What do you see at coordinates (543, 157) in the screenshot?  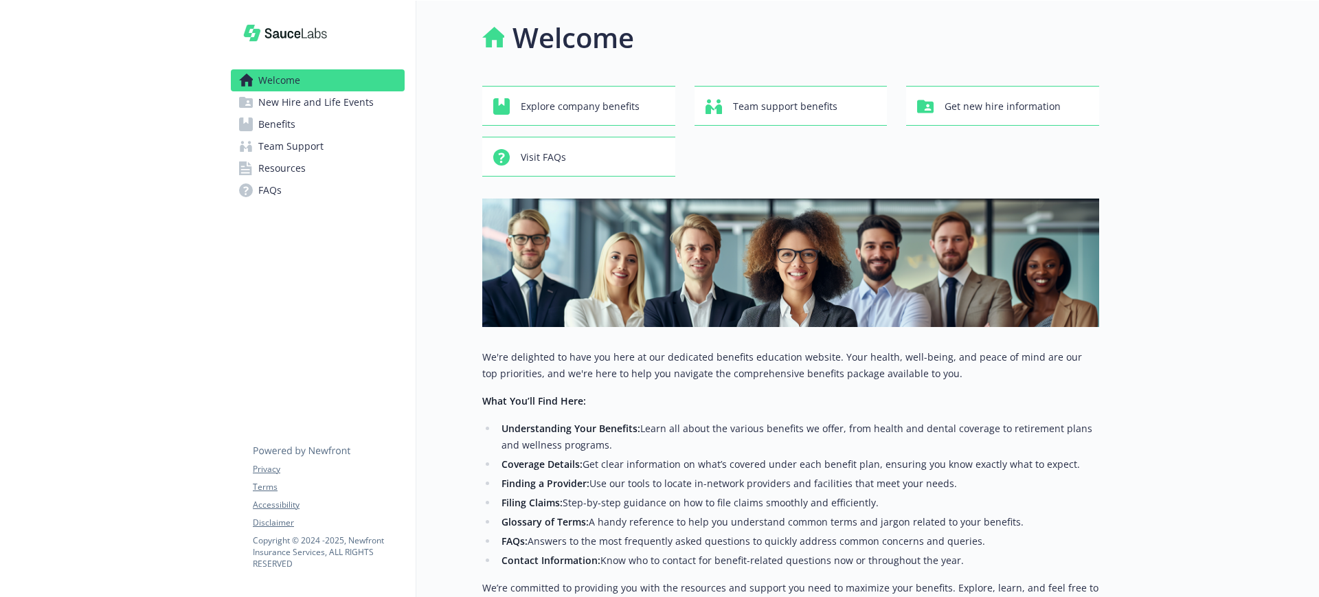 I see `span: Visit FAQs` at bounding box center [543, 157].